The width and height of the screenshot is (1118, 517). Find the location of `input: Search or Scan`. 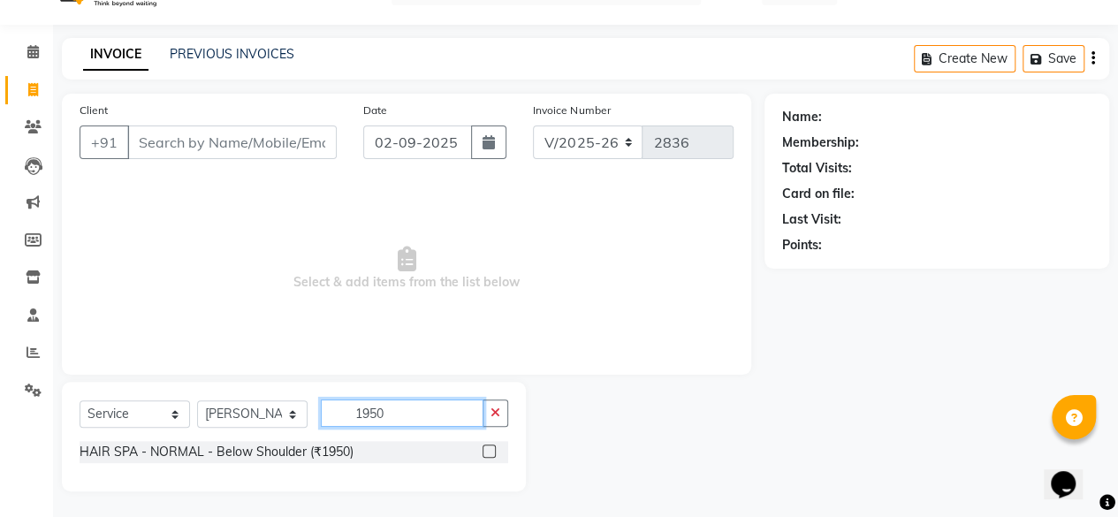

input: Search or Scan is located at coordinates (402, 413).